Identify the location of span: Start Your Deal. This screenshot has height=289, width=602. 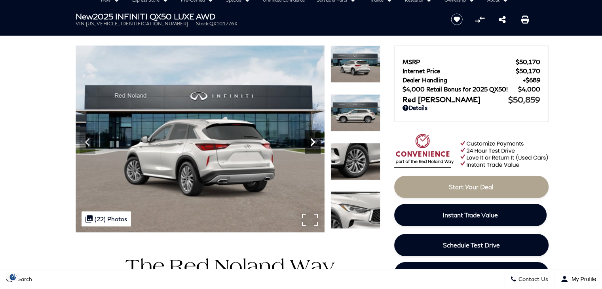
(471, 186).